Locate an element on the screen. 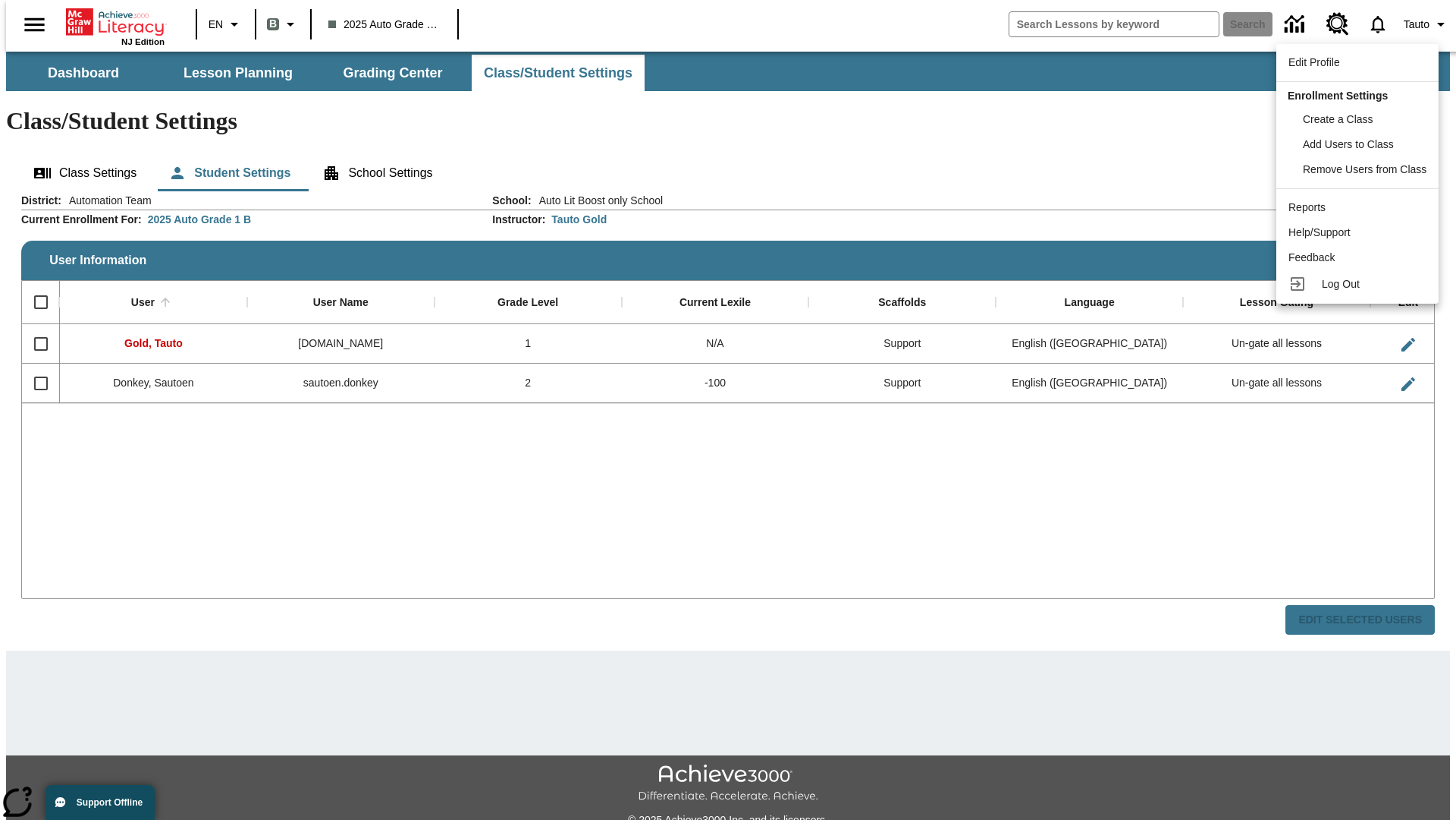  span: Edit Profile is located at coordinates (1314, 62).